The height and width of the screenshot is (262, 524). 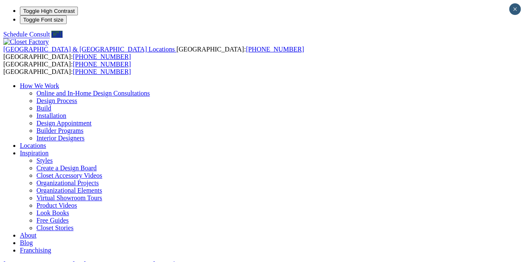 What do you see at coordinates (49, 11) in the screenshot?
I see `span: Toggle High Contrast` at bounding box center [49, 11].